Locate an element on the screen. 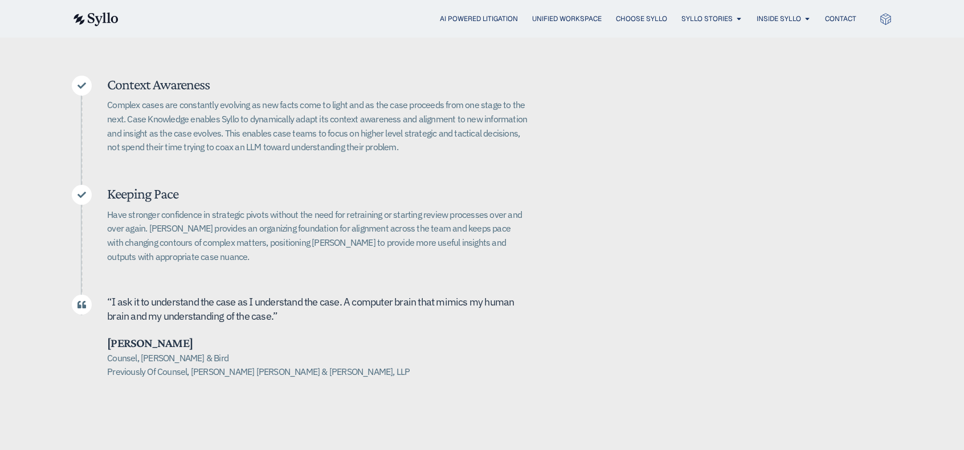 This screenshot has width=964, height=450. span: Inside Syllo is located at coordinates (779, 19).